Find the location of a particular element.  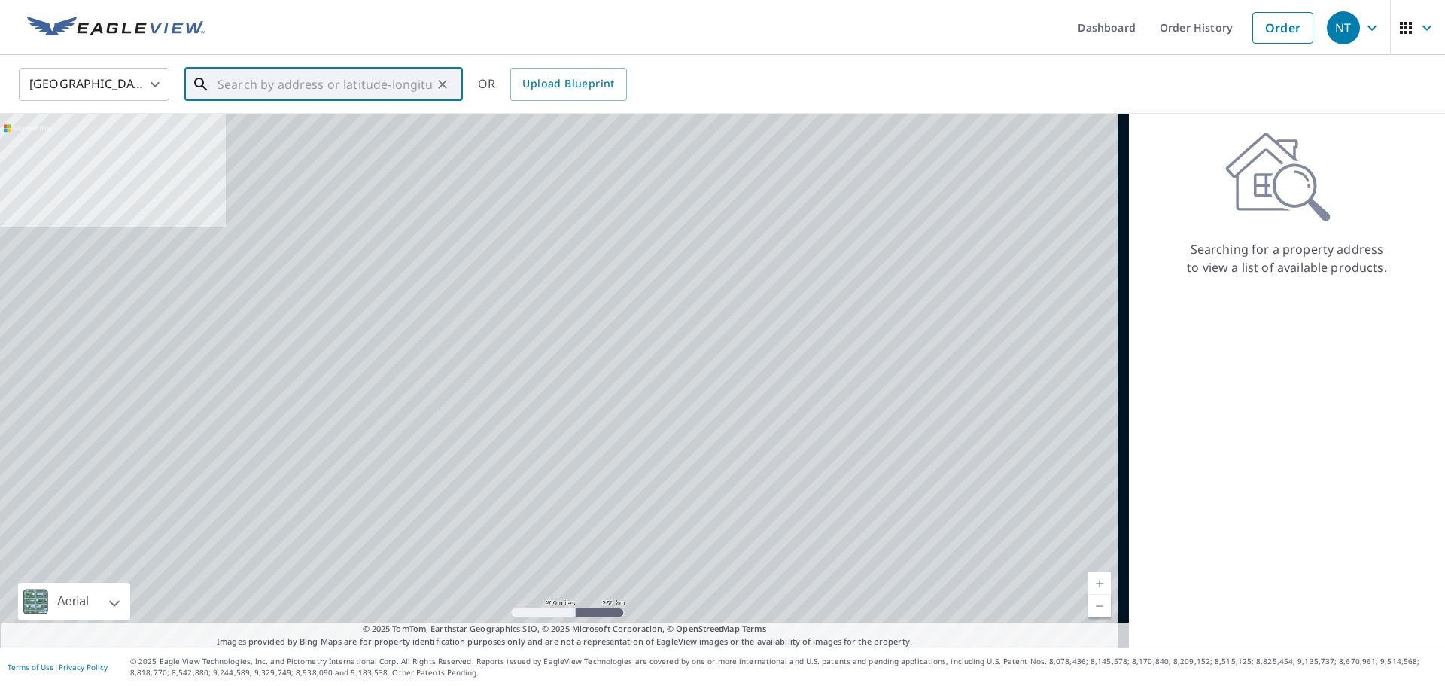

span: Upload Blueprint is located at coordinates (568, 84).